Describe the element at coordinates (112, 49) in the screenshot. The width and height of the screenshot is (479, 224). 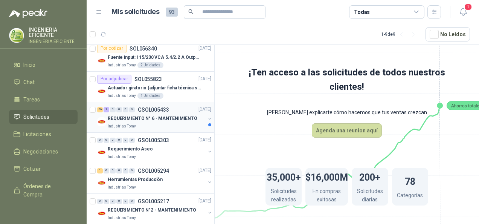
I see `div: Por cotizar` at that location.